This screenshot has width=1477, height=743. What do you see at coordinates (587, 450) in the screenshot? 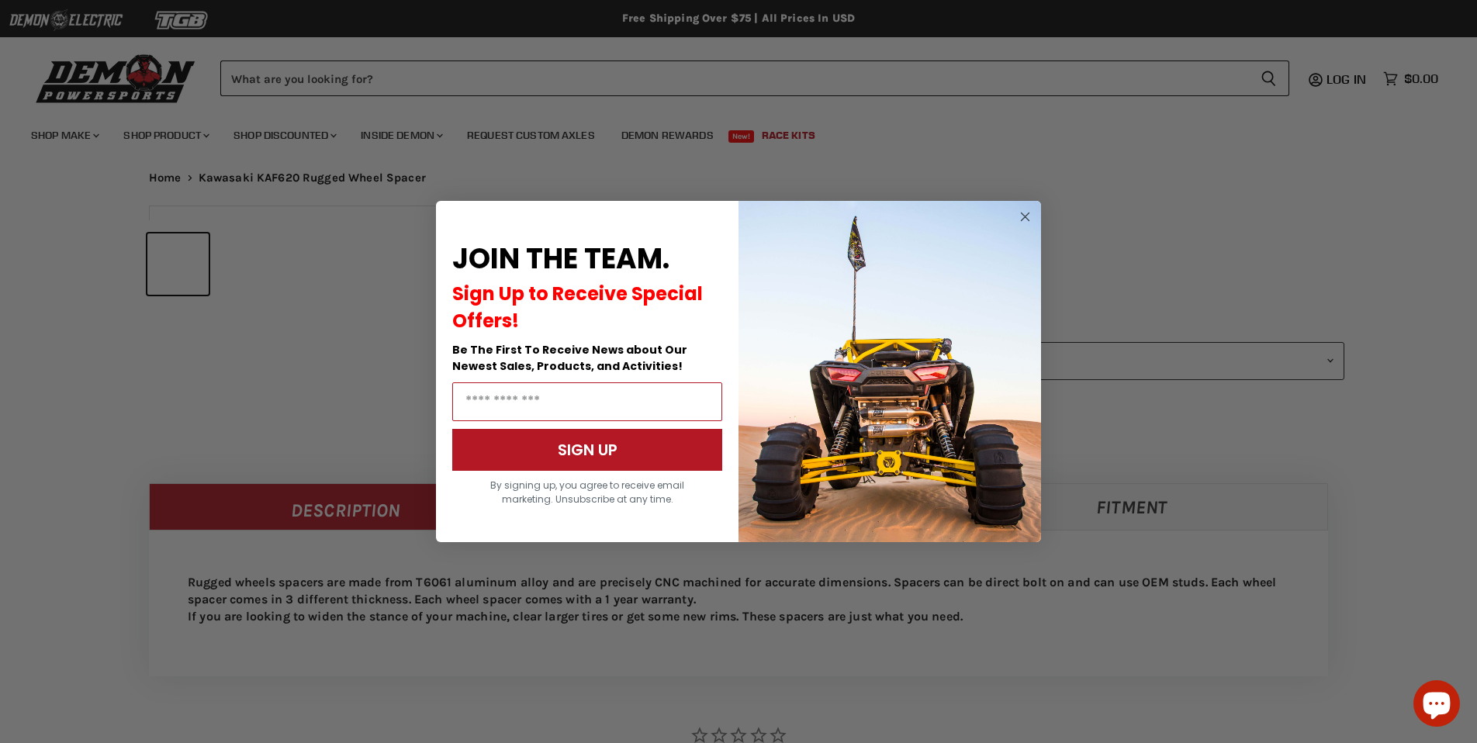
I see `button: SIGN UP` at bounding box center [587, 450].